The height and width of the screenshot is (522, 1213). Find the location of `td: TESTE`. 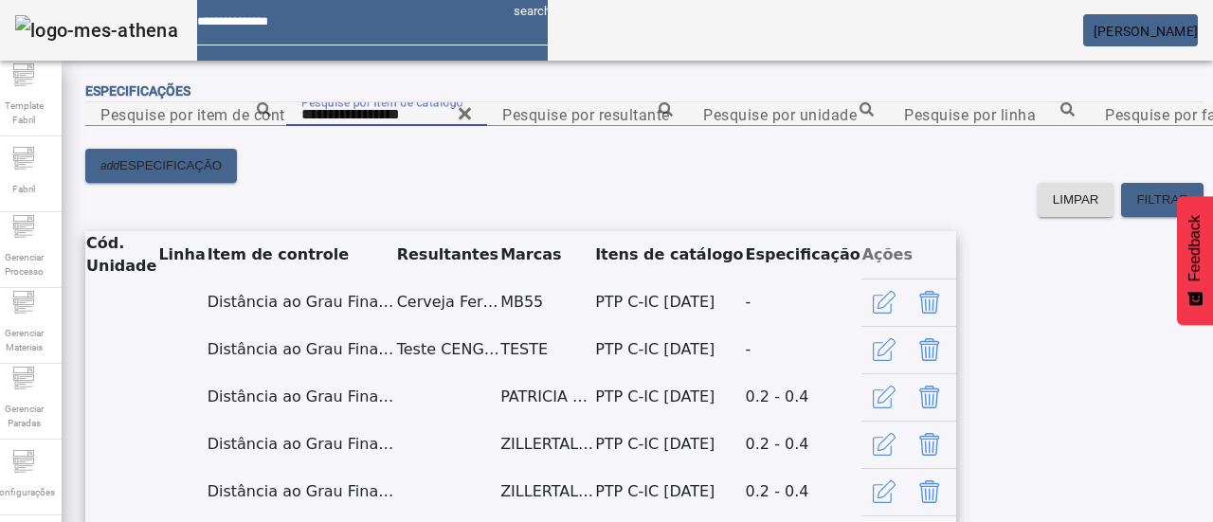

td: TESTE is located at coordinates (547, 350).